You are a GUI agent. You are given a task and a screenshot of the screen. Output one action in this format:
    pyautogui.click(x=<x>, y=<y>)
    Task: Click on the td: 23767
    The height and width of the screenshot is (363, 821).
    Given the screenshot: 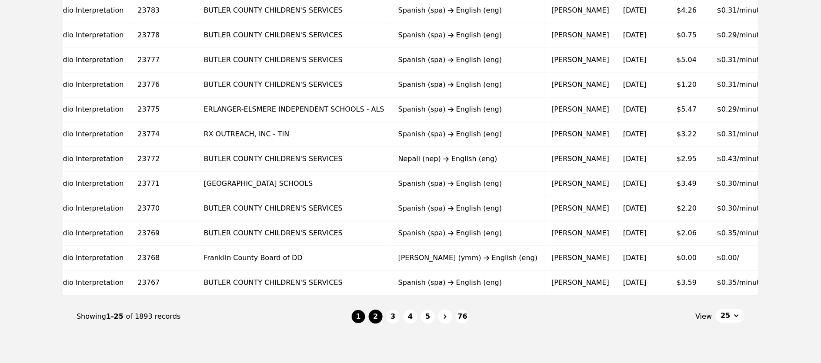 What is the action you would take?
    pyautogui.click(x=164, y=283)
    